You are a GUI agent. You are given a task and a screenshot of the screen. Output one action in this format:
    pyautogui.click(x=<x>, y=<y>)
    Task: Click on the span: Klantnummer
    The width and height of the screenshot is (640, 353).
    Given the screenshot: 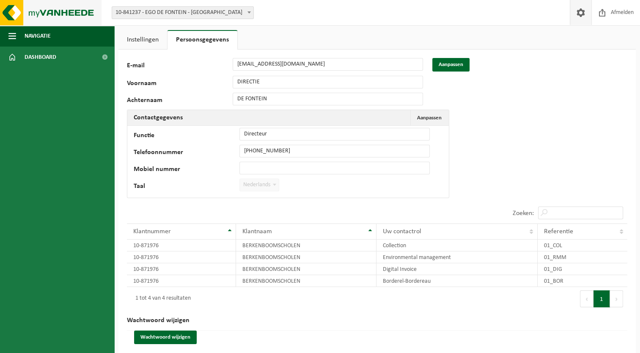 What is the action you would take?
    pyautogui.click(x=152, y=232)
    